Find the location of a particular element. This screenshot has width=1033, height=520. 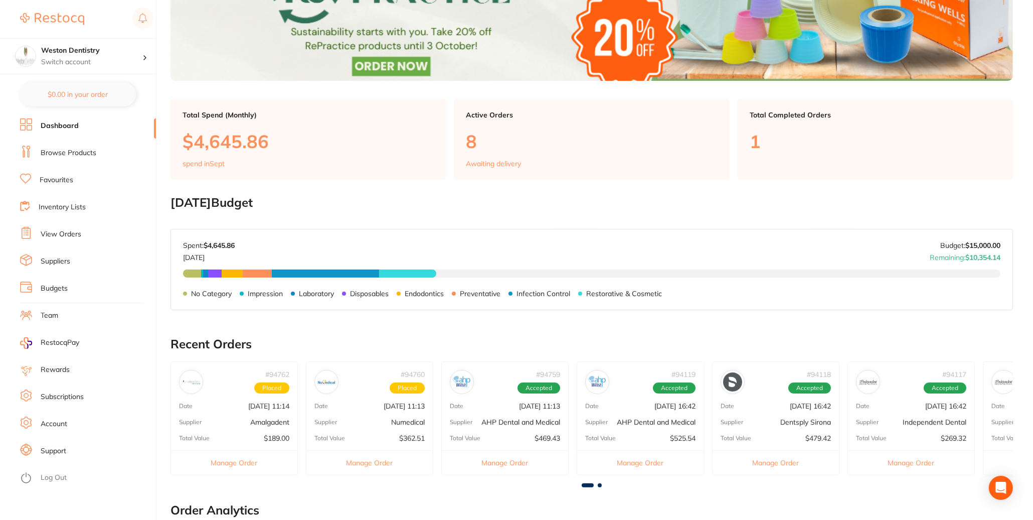

p: $525.54 is located at coordinates (683, 438).